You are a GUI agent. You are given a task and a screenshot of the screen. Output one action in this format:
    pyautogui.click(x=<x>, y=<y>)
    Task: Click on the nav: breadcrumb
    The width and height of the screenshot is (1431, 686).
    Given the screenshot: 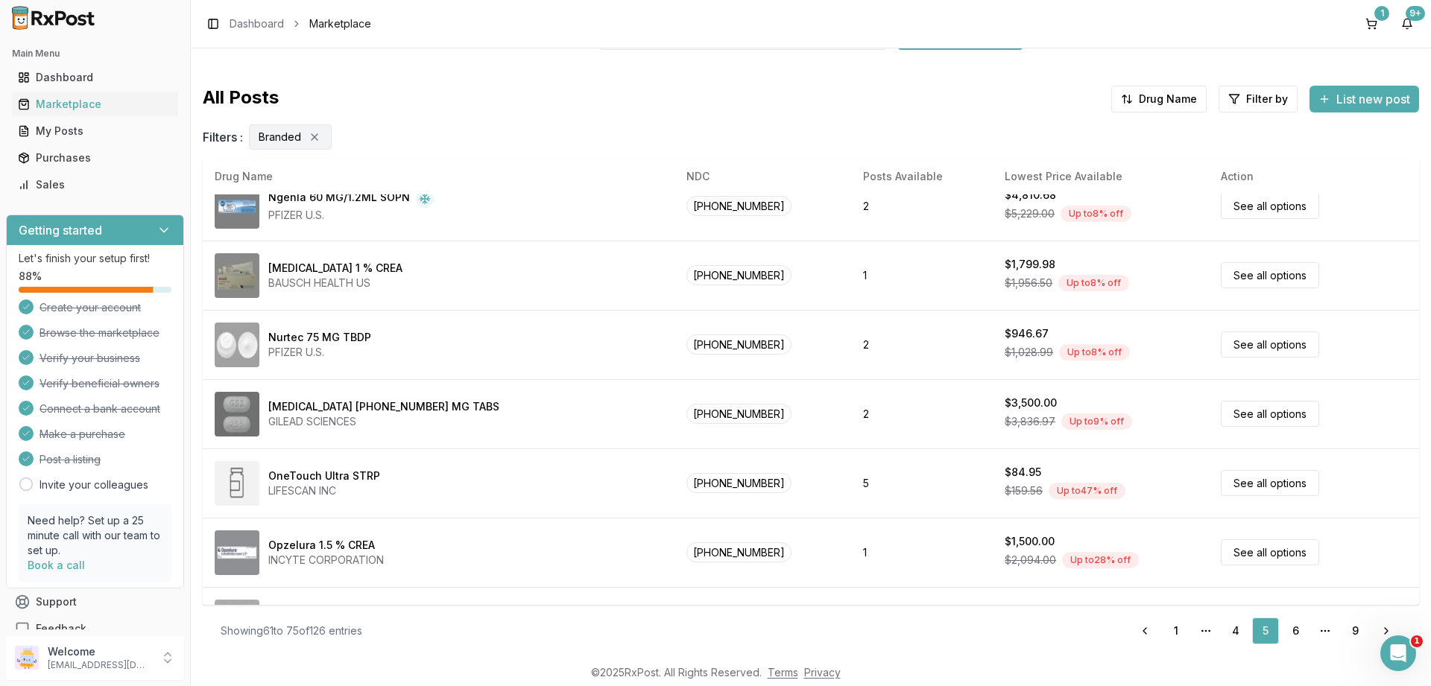 What is the action you would take?
    pyautogui.click(x=300, y=24)
    